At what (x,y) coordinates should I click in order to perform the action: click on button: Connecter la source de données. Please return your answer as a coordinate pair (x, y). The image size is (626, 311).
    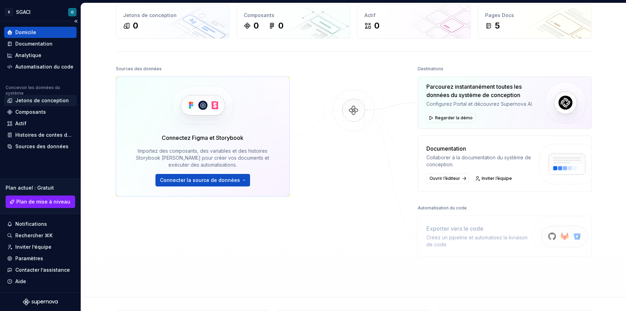
    Looking at the image, I should click on (203, 180).